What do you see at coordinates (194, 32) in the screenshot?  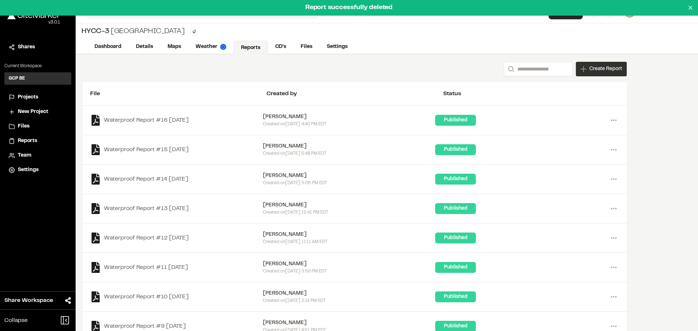 I see `button: Edit Tags` at bounding box center [194, 32].